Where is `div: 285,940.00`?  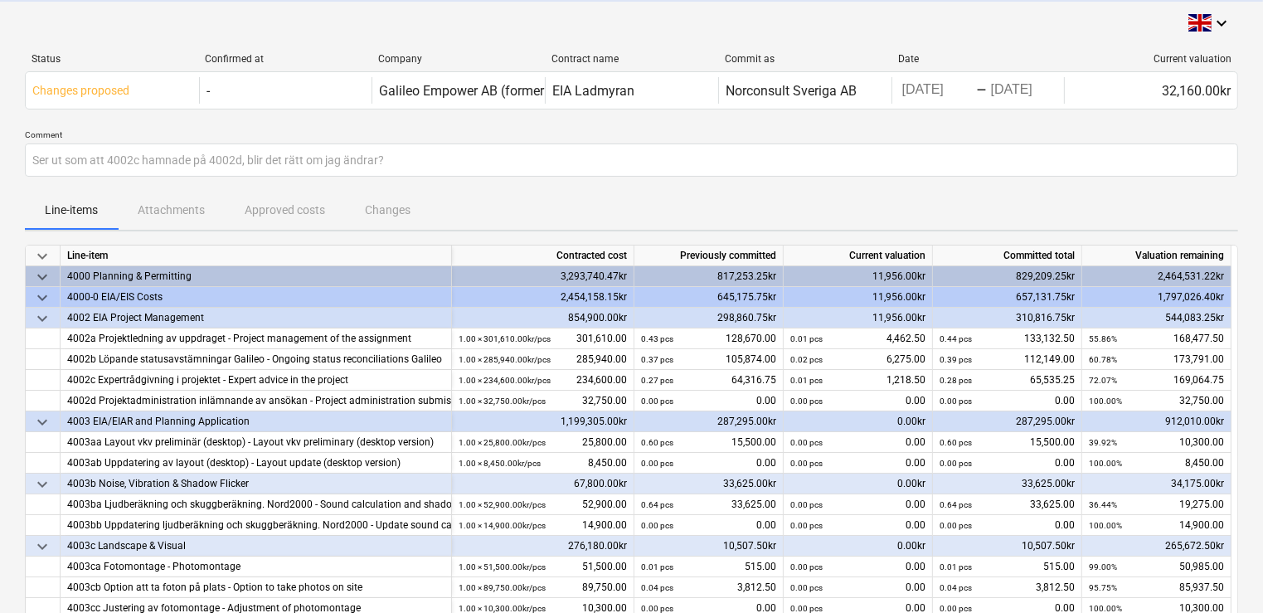
div: 285,940.00 is located at coordinates (542, 359).